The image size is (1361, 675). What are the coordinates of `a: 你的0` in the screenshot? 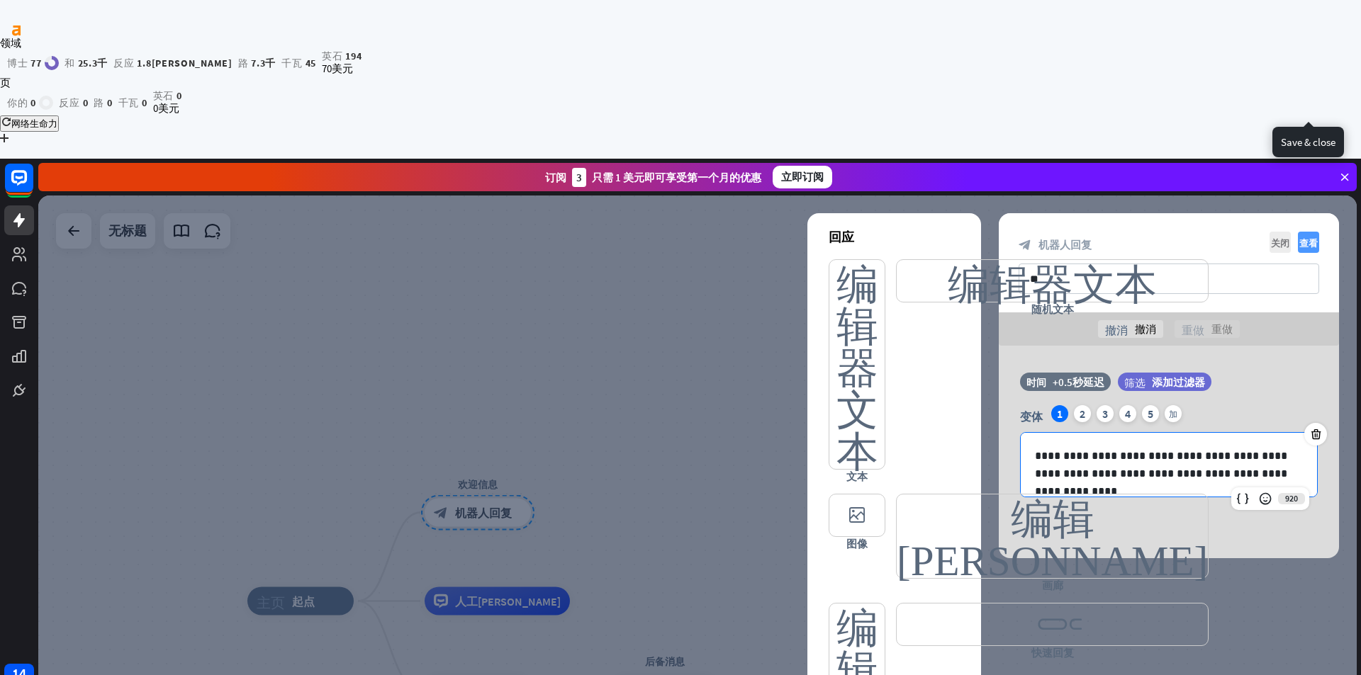 It's located at (30, 103).